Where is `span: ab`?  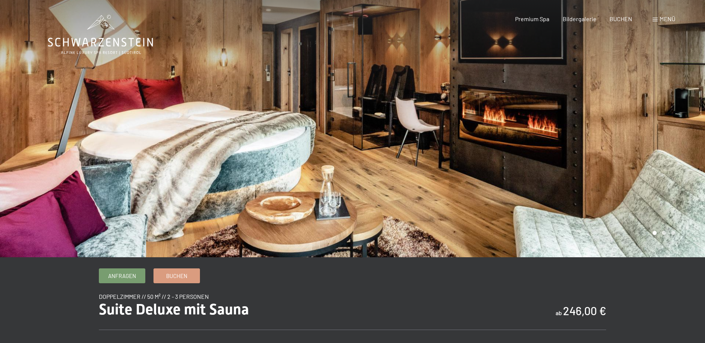
span: ab is located at coordinates (558, 313).